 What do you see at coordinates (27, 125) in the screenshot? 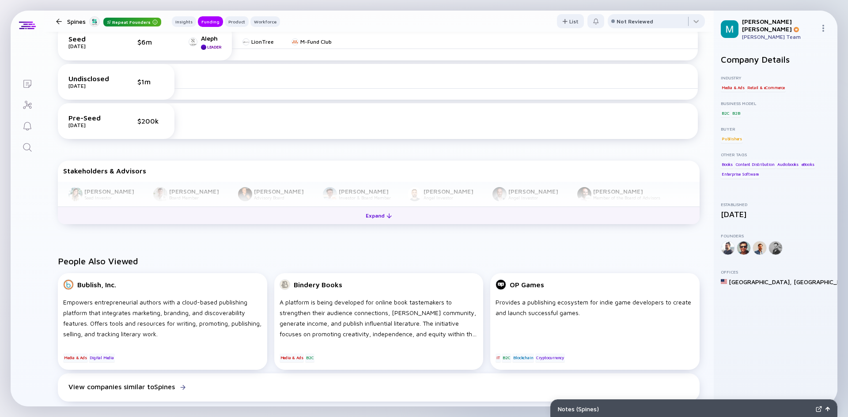
I see `a: Reminders` at bounding box center [27, 125].